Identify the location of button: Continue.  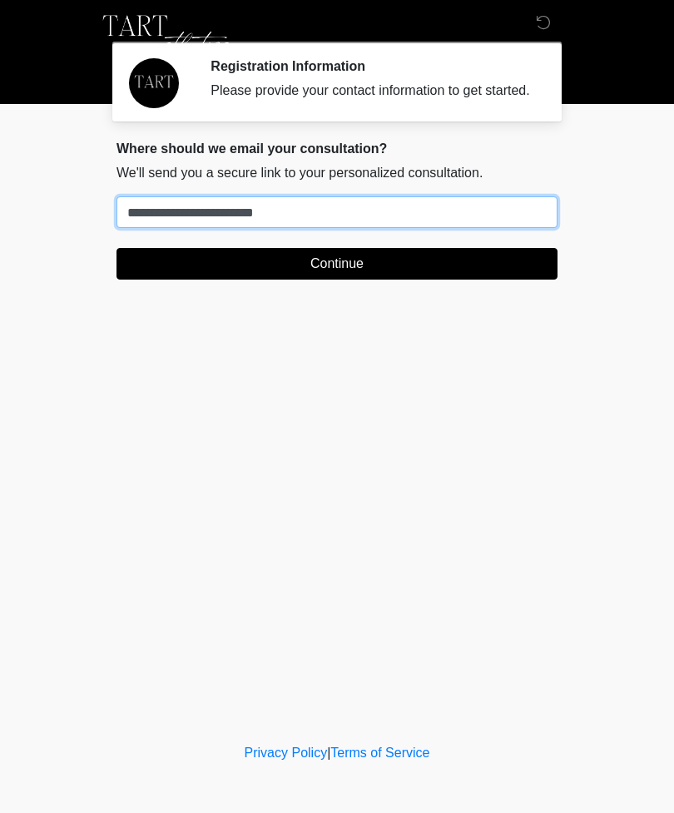
(337, 264).